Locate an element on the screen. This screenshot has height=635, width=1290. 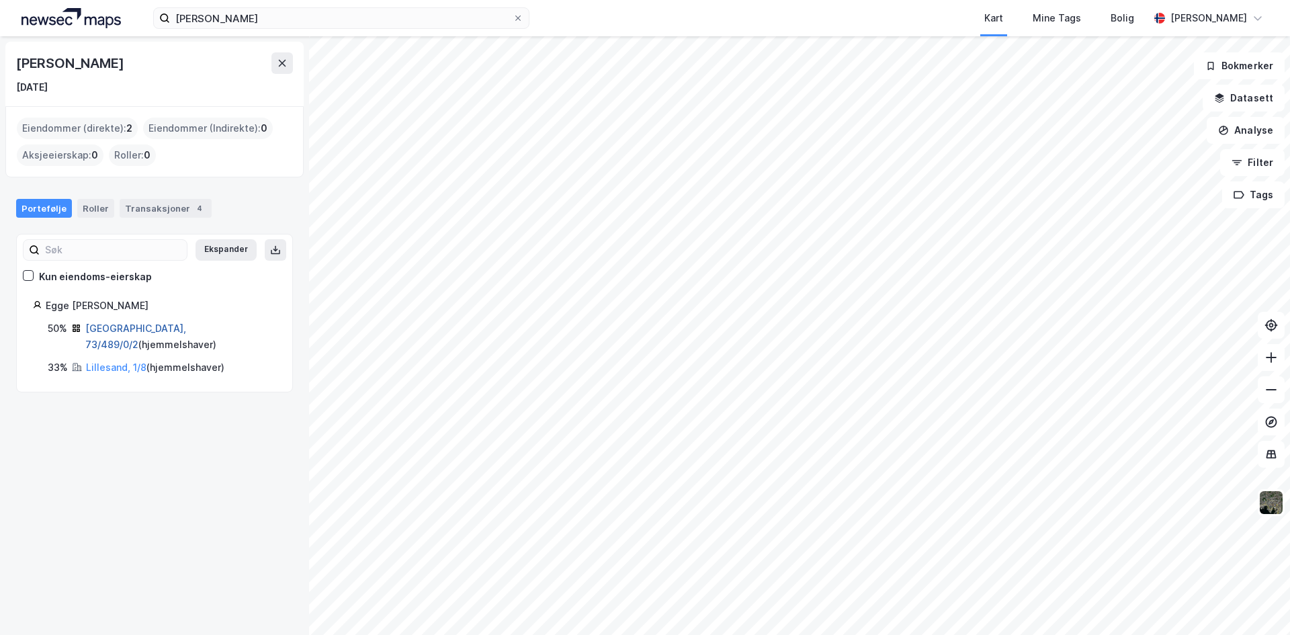
img: 9k= is located at coordinates (1271, 503).